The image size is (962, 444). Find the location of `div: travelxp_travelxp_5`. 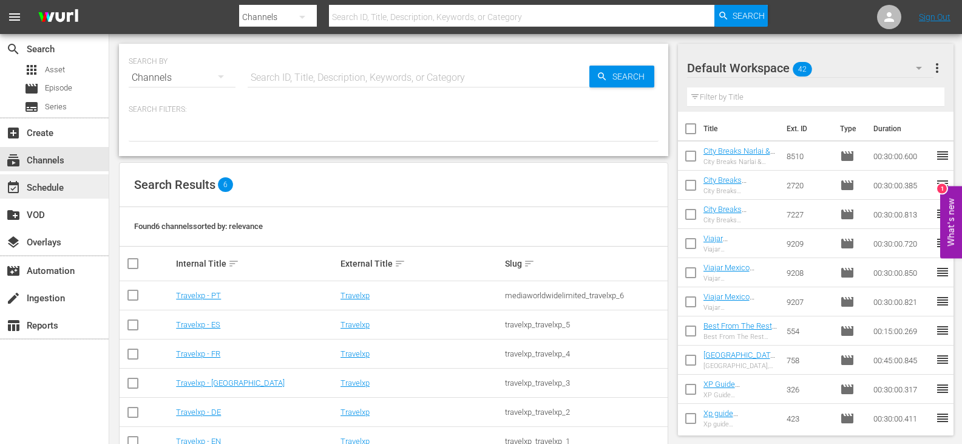

div: travelxp_travelxp_5 is located at coordinates (585, 324).